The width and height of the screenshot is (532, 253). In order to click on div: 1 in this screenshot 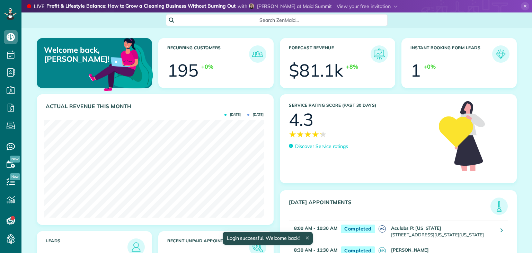, I will do `click(415, 70)`.